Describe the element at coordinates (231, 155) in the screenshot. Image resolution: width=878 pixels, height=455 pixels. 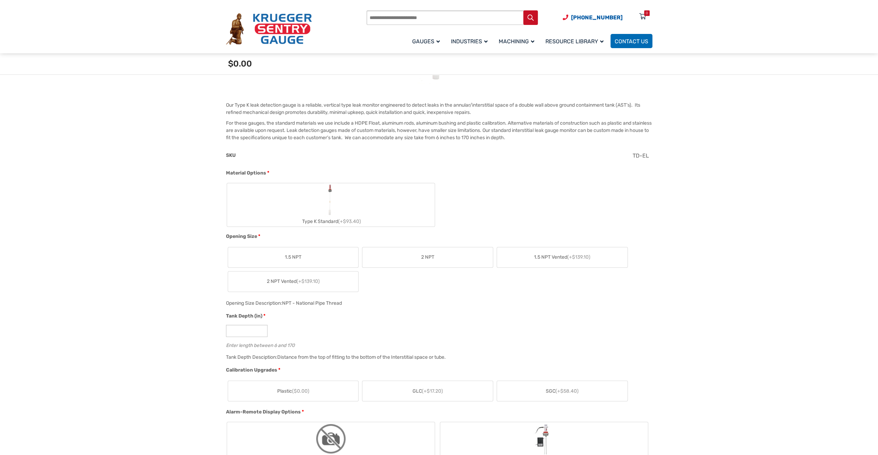
I see `span: SKU` at that location.